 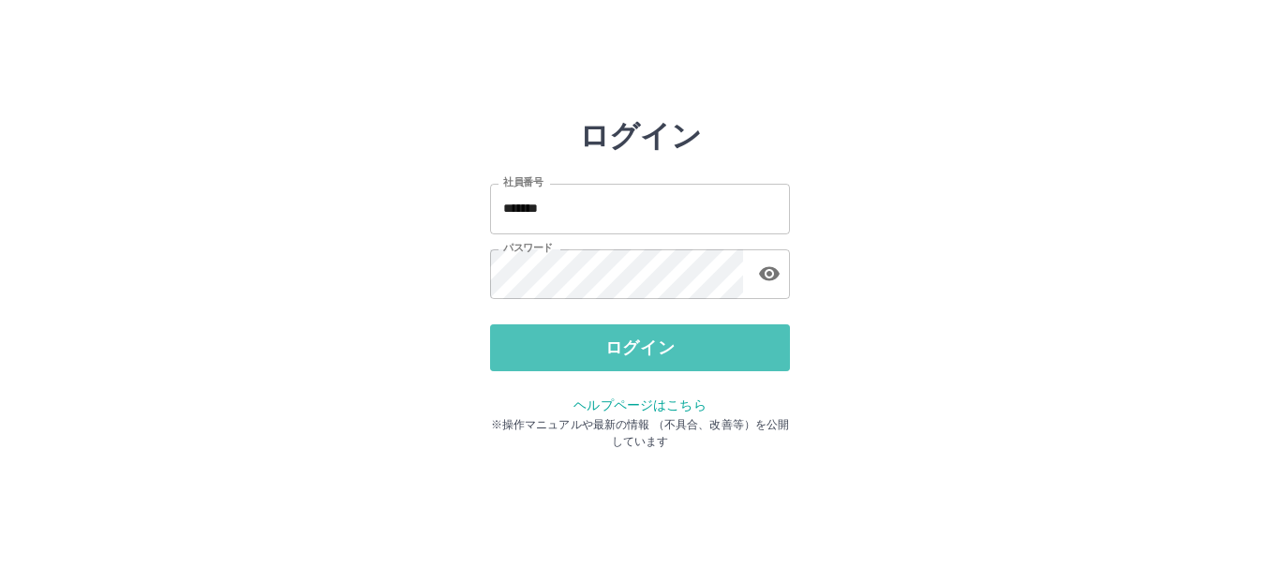 What do you see at coordinates (523, 182) in the screenshot?
I see `label: 社員番号` at bounding box center [523, 182].